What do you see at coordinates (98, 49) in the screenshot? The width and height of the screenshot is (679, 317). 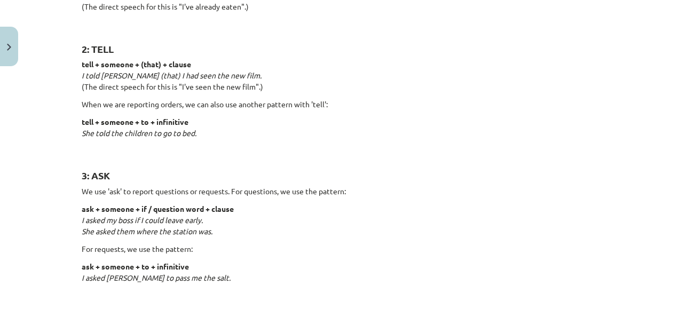 I see `strong: 2: TELL` at bounding box center [98, 49].